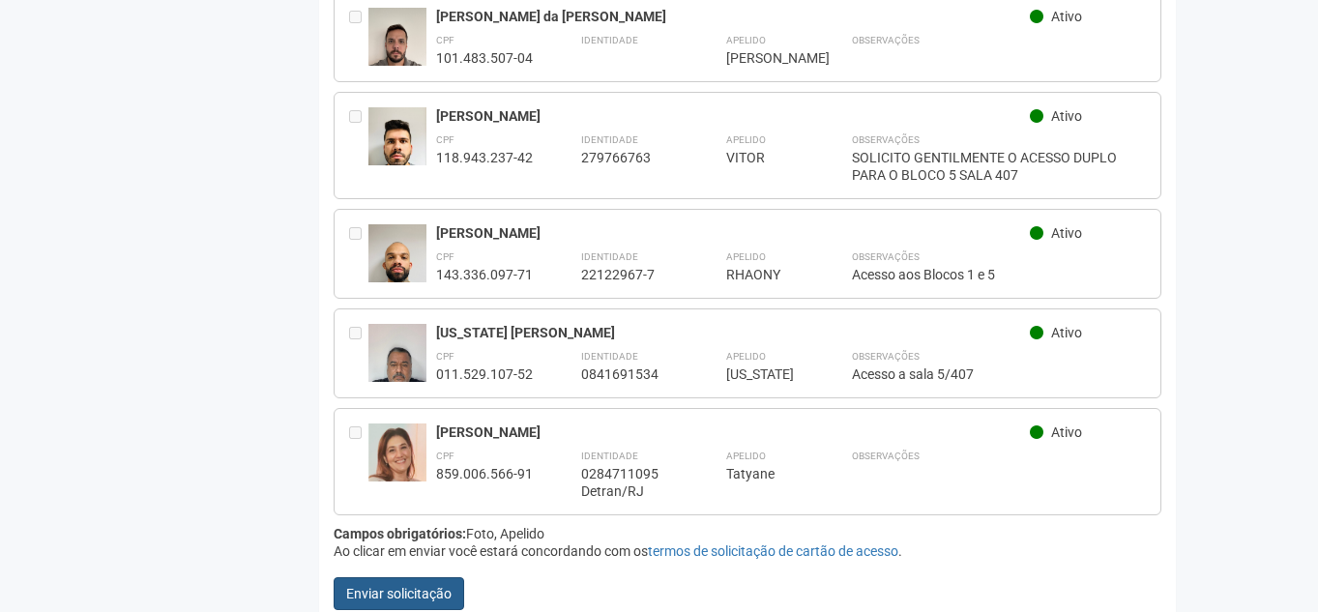 This screenshot has height=612, width=1318. What do you see at coordinates (399, 534) in the screenshot?
I see `strong: Campos obrigatórios:` at bounding box center [399, 534].